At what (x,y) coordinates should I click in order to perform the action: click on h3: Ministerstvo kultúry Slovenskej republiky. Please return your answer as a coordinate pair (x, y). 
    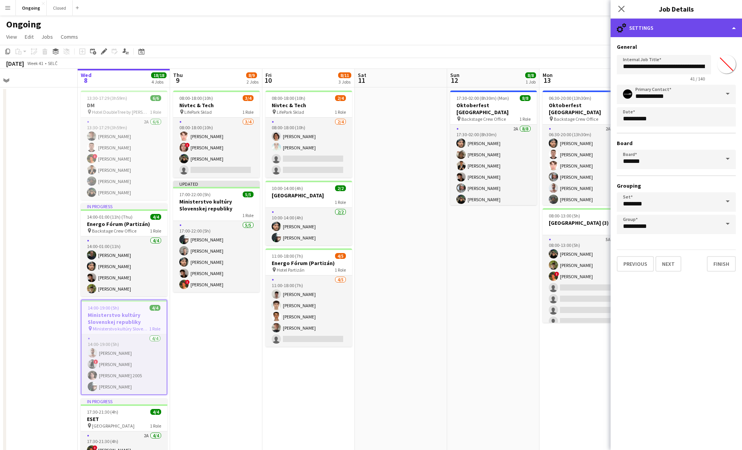
    Looking at the image, I should click on (124, 318).